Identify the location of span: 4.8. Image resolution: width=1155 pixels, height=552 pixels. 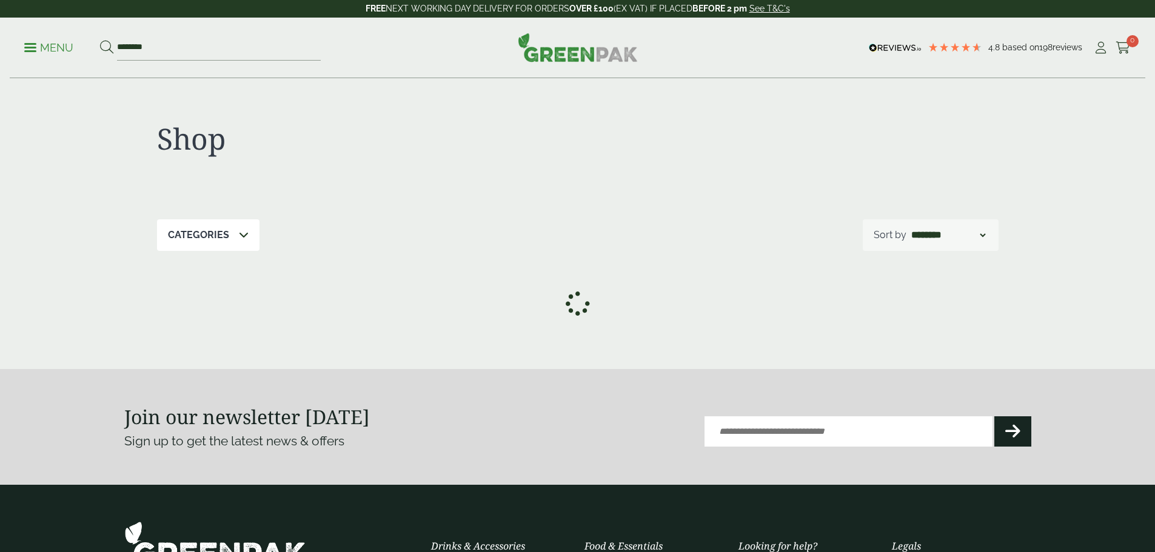
(995, 47).